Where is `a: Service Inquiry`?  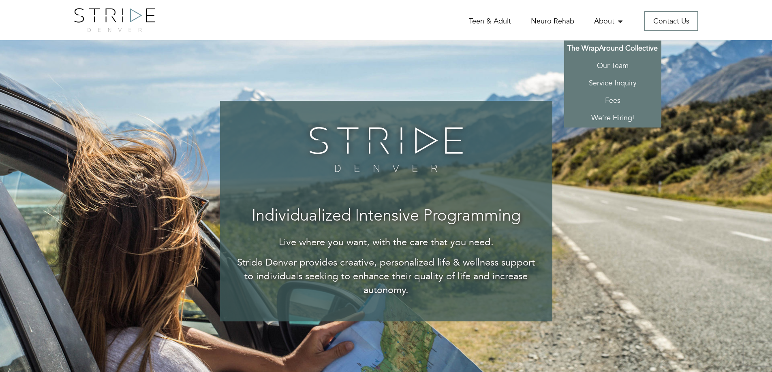
a: Service Inquiry is located at coordinates (613, 84).